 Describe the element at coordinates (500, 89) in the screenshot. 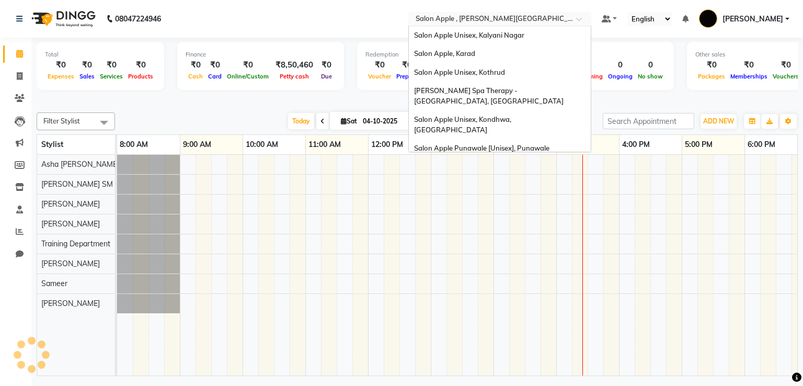

I see `ng-dropdown-panel: Options list` at that location.